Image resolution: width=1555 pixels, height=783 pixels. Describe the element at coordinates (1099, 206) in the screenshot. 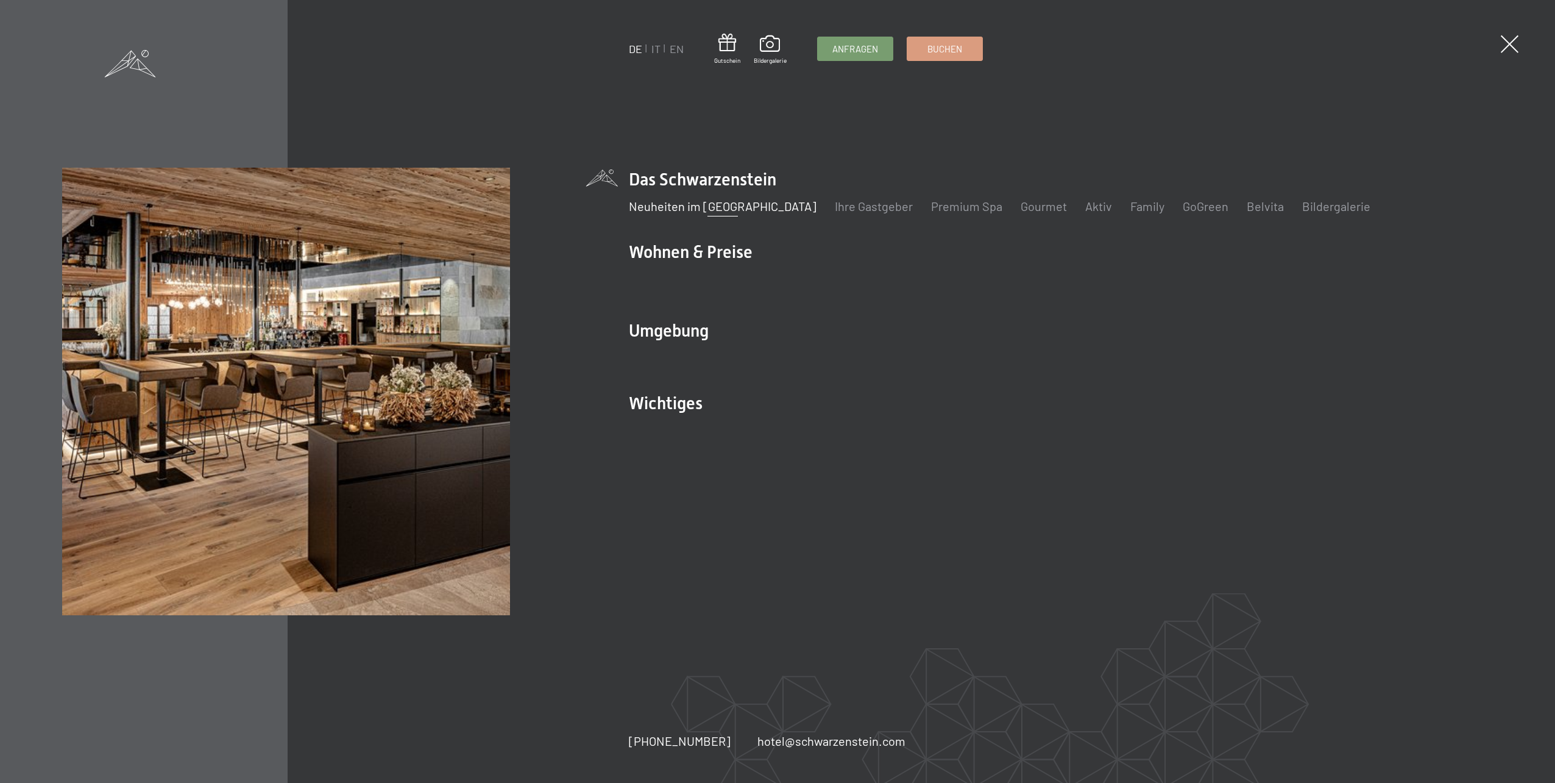

I see `a: Aktiv` at that location.